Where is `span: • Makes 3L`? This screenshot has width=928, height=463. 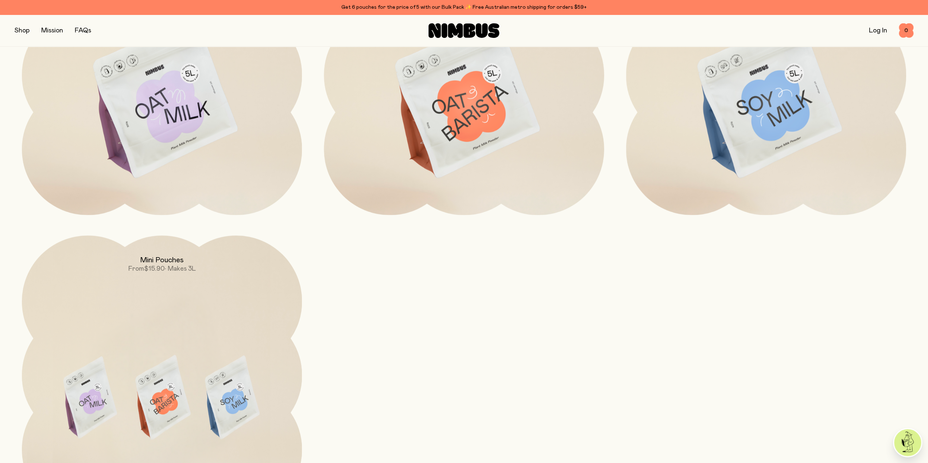
span: • Makes 3L is located at coordinates (180, 269).